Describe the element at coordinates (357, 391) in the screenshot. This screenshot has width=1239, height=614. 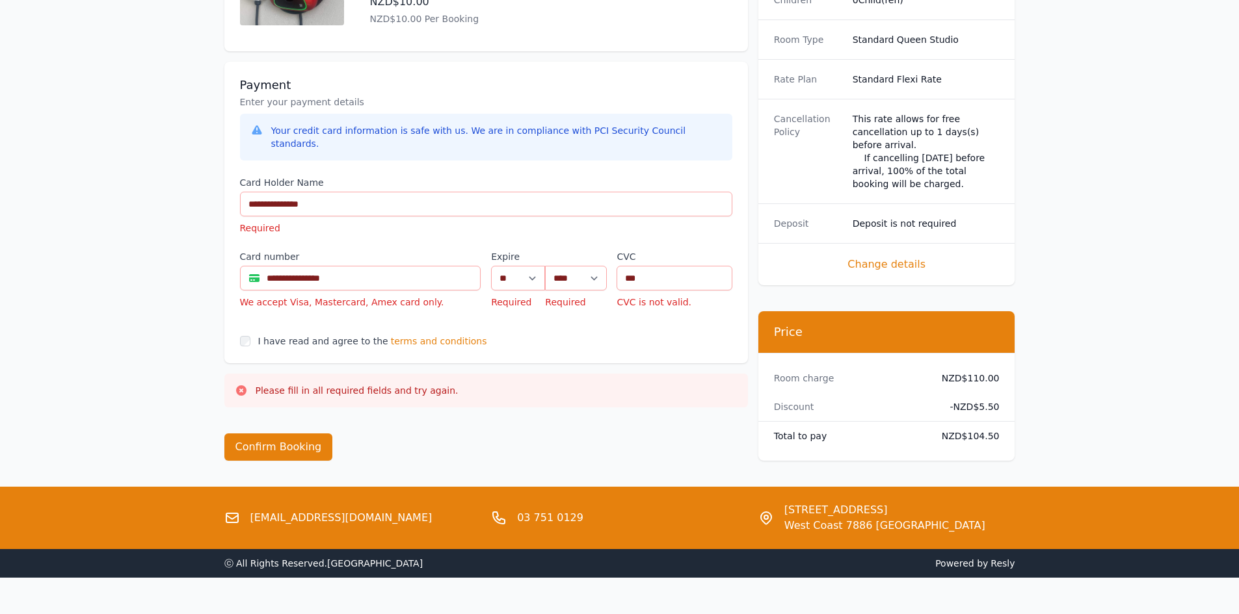
I see `p: Please fill in all required fields and try again.` at that location.